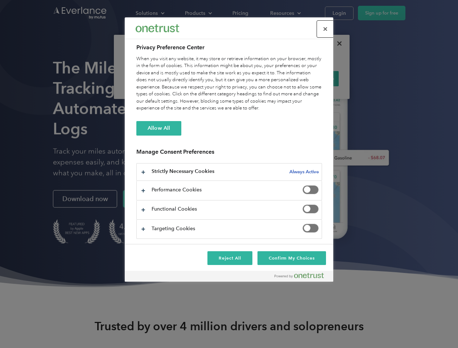 This screenshot has width=458, height=348. I want to click on button: Confirm My Choices, so click(292, 258).